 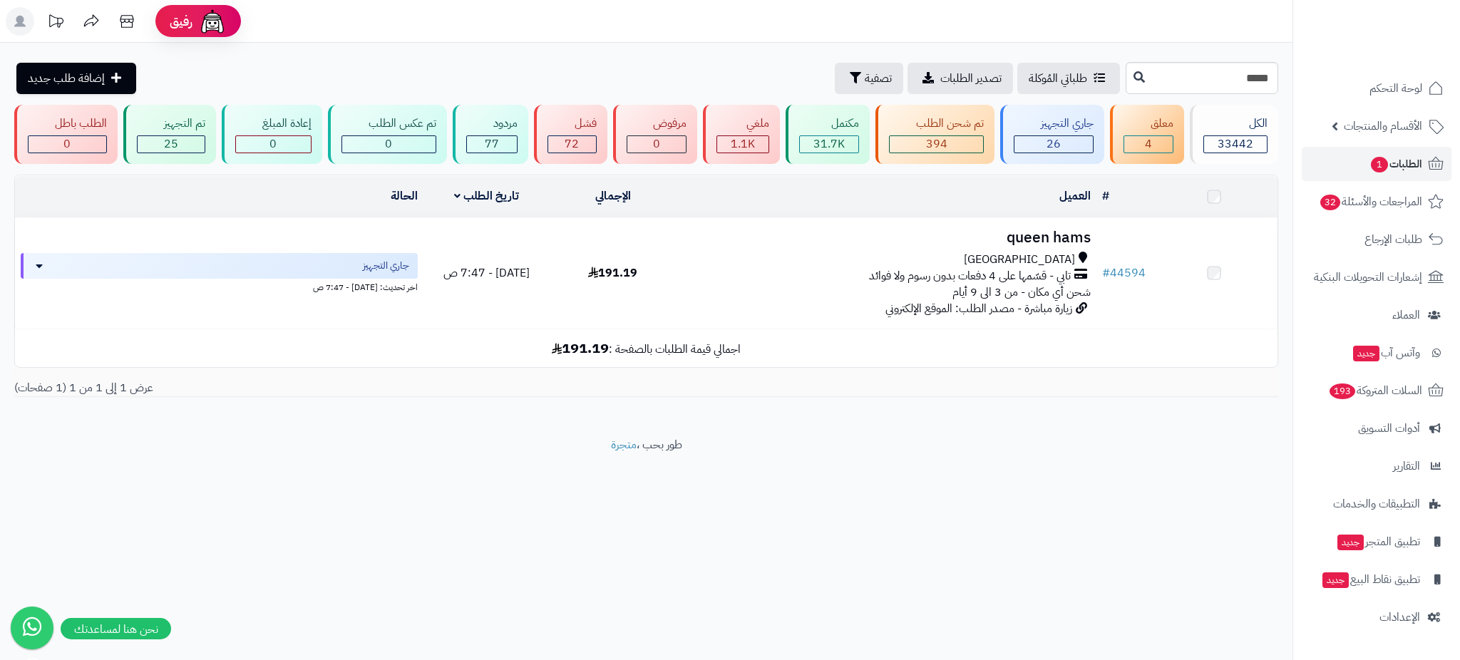 What do you see at coordinates (1407, 466) in the screenshot?
I see `span: التقارير` at bounding box center [1407, 466].